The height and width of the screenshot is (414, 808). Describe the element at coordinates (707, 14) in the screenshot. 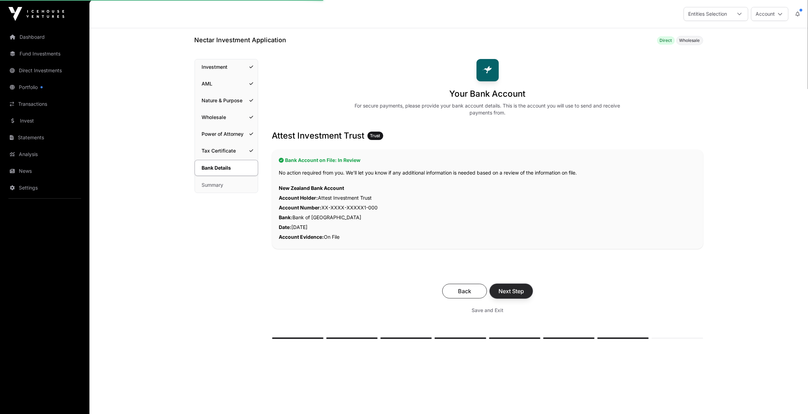

I see `div: Entities Selection` at that location.